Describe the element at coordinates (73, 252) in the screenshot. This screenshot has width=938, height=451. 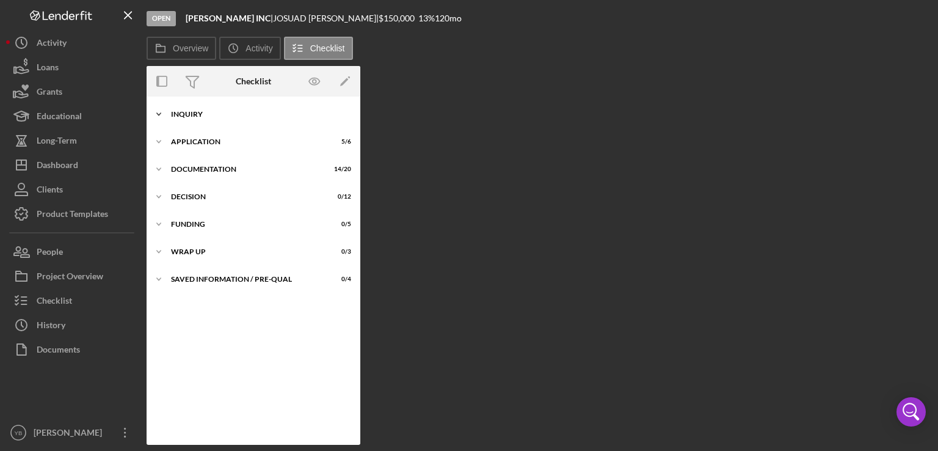
I see `button: People` at that location.